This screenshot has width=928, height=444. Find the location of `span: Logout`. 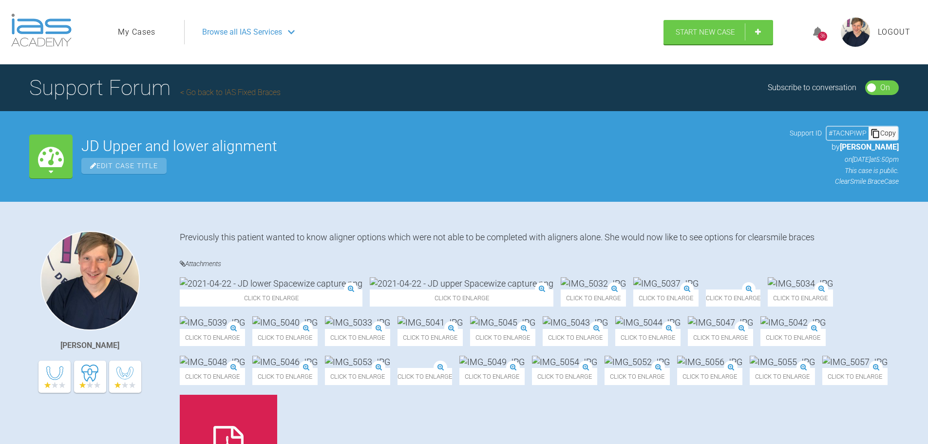

span: Logout is located at coordinates (894, 32).